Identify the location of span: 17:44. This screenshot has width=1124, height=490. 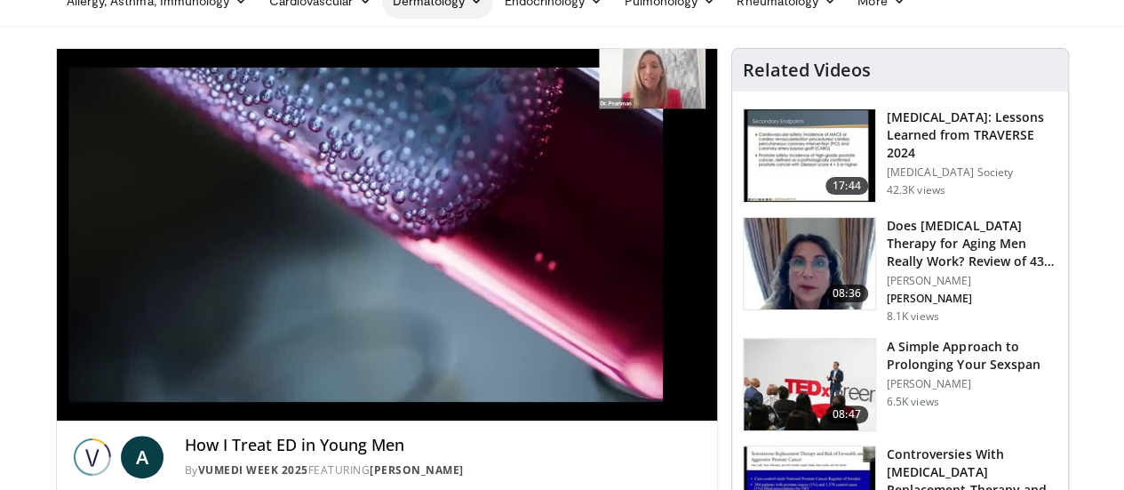
(847, 186).